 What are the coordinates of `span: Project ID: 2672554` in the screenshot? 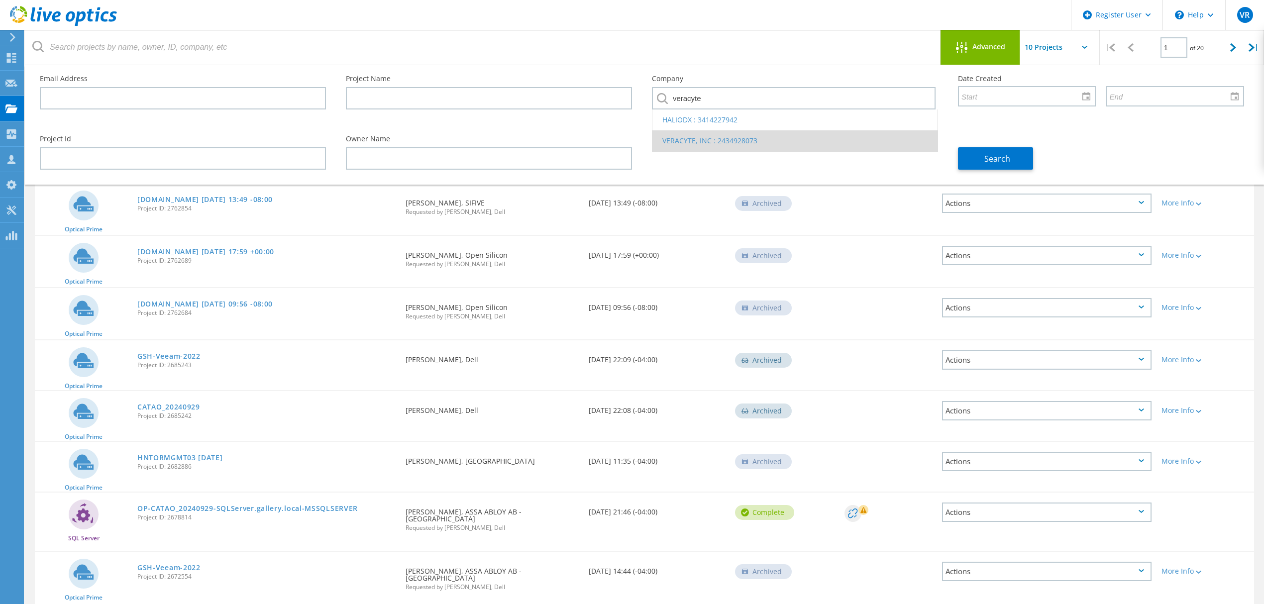 It's located at (266, 577).